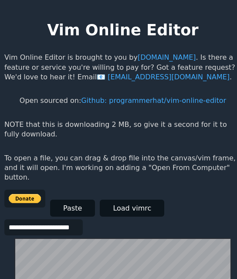 This screenshot has height=279, width=237. What do you see at coordinates (122, 30) in the screenshot?
I see `h1: Vim Online Editor` at bounding box center [122, 30].